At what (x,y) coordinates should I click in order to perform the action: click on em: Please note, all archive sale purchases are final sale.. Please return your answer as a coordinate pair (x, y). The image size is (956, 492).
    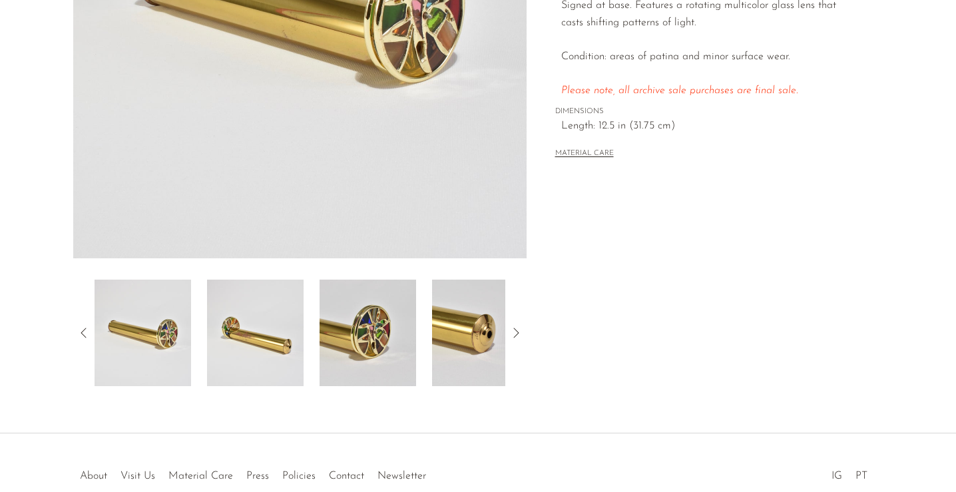
    Looking at the image, I should click on (679, 90).